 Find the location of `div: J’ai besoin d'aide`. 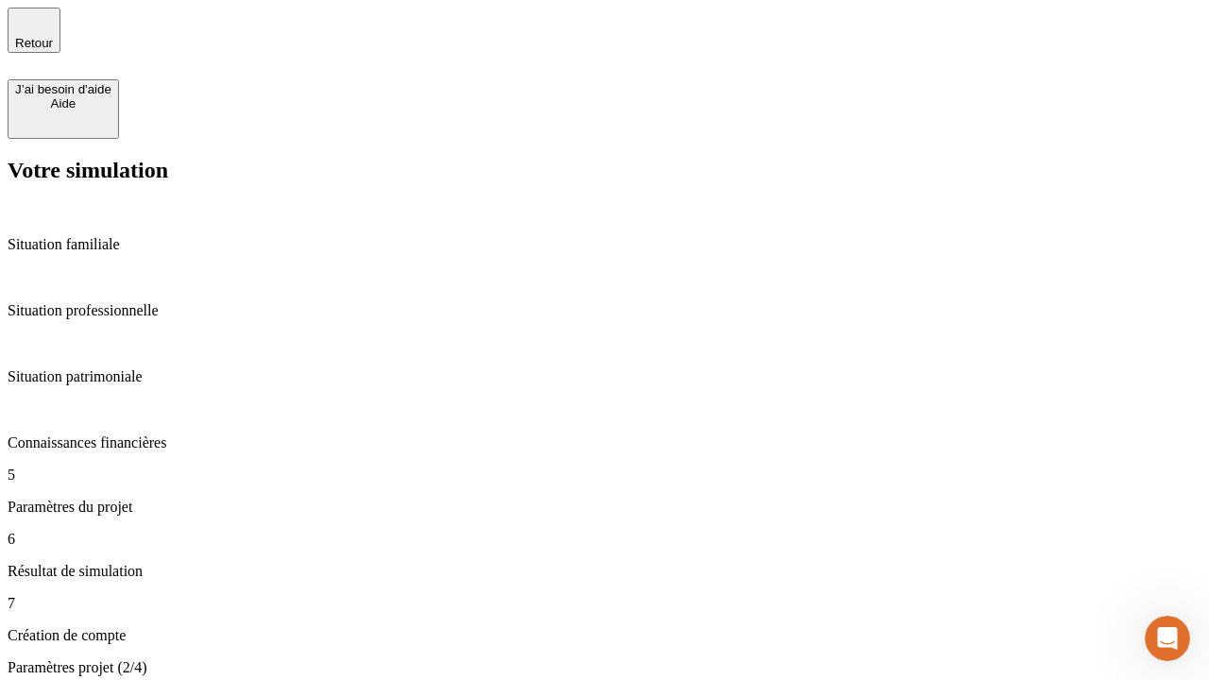

div: J’ai besoin d'aide is located at coordinates (63, 89).